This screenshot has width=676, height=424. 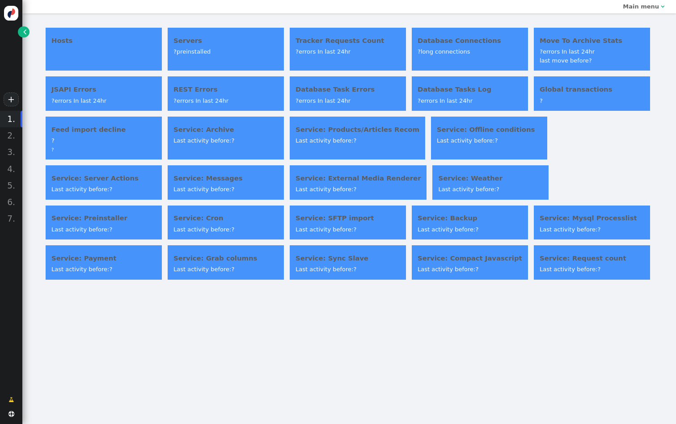 I want to click on h4: Service: Compact Javascript, so click(x=470, y=258).